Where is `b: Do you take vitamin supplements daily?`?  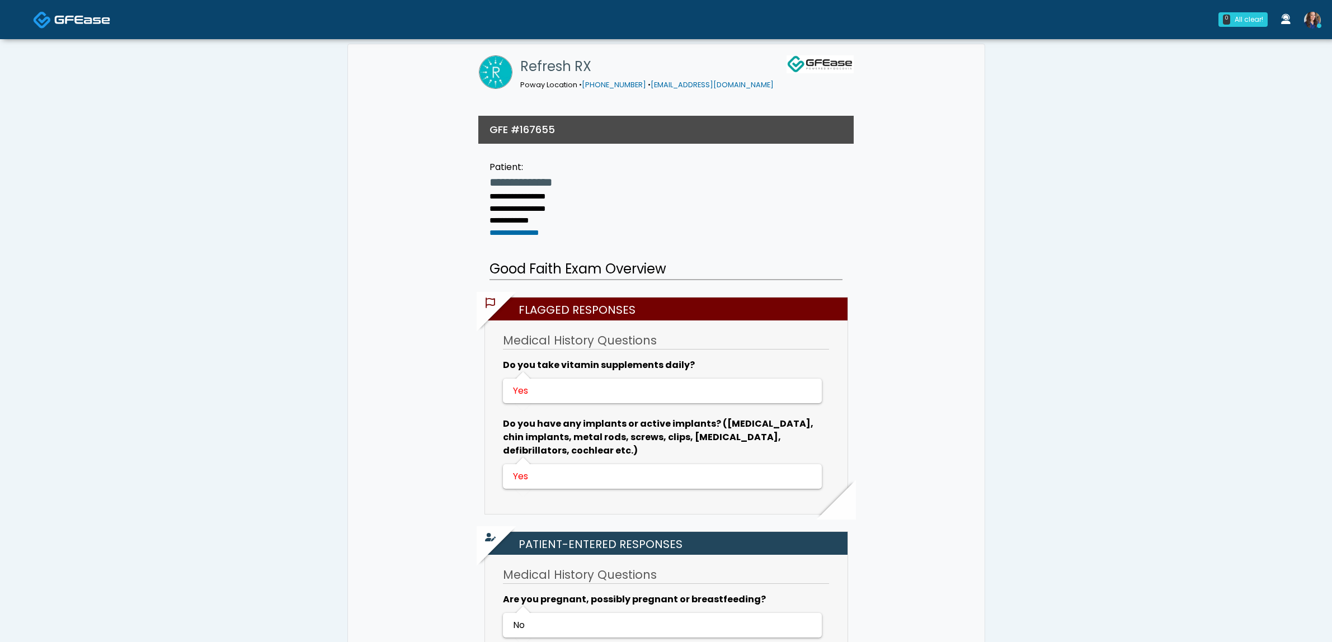
b: Do you take vitamin supplements daily? is located at coordinates (598, 365).